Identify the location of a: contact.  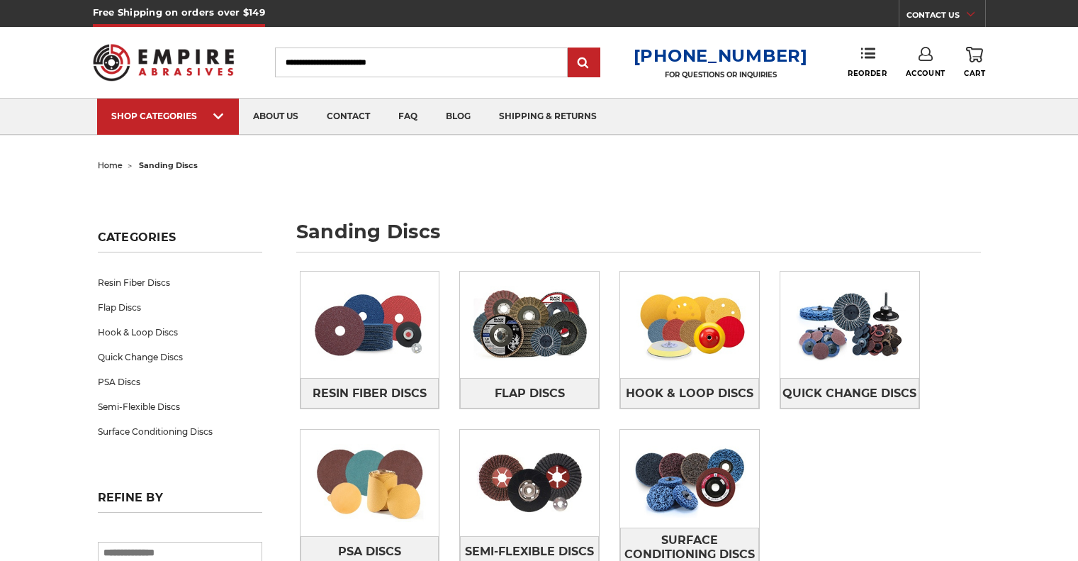
(348, 116).